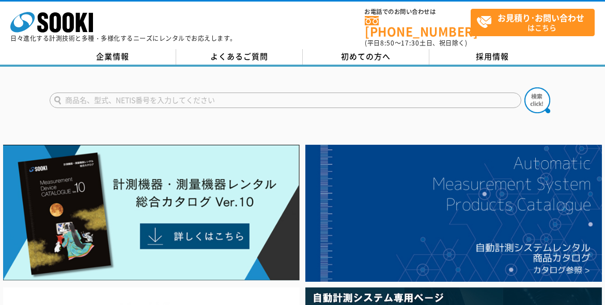 This screenshot has height=305, width=605. I want to click on span: 8:50, so click(387, 43).